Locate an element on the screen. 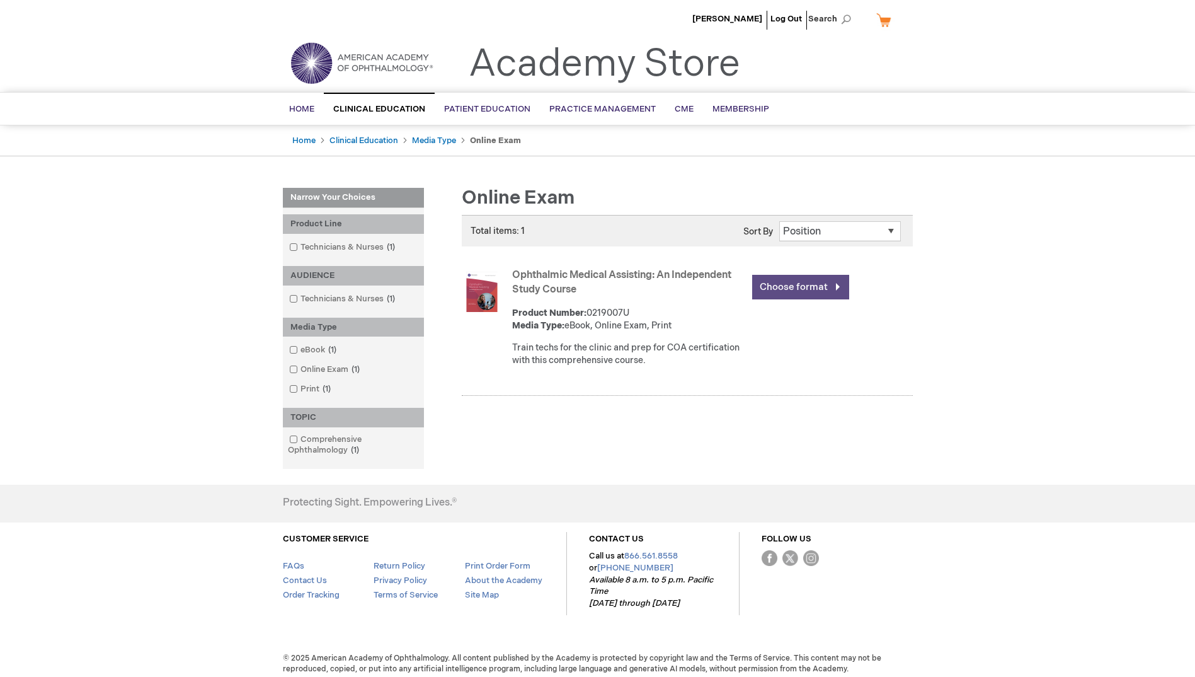  a: FOLLOW US is located at coordinates (786, 539).